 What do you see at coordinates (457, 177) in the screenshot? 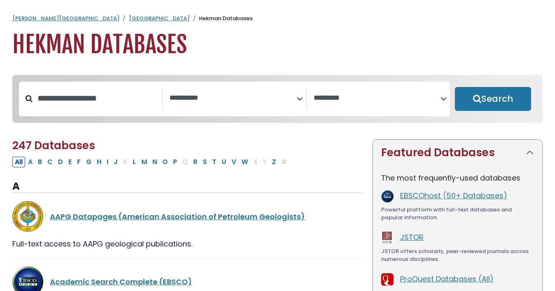
I see `p: The most frequently-used databases` at bounding box center [457, 177].